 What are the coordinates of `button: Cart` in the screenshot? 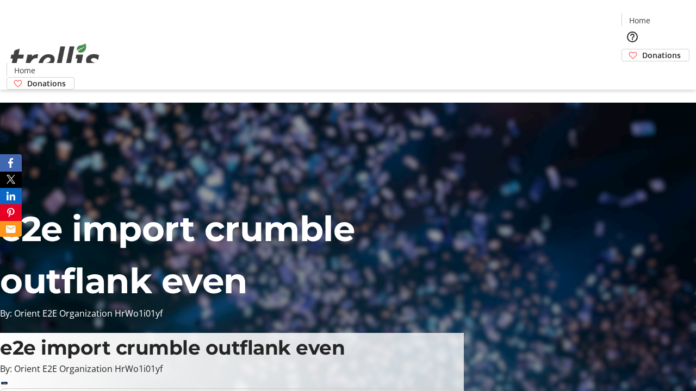 It's located at (632, 72).